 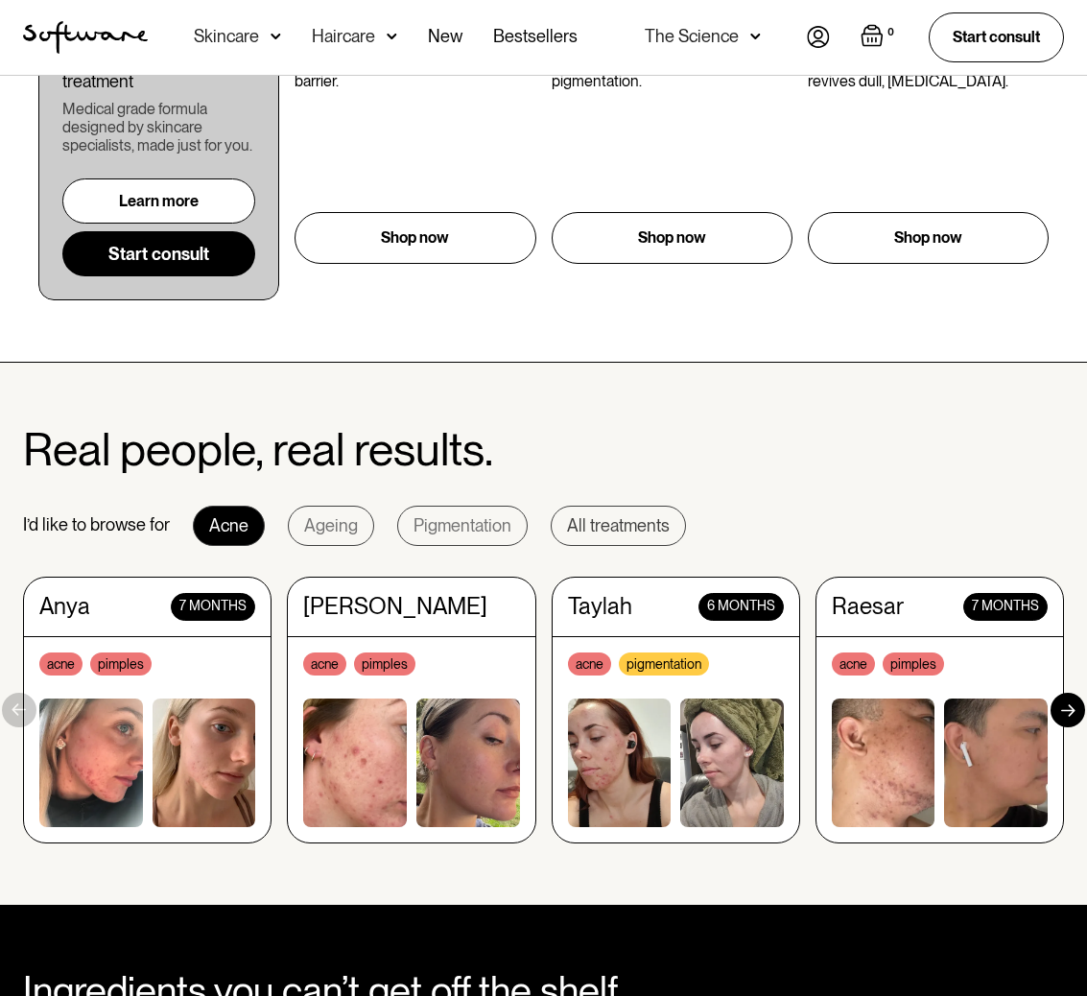 What do you see at coordinates (462, 526) in the screenshot?
I see `div: Pigmentation` at bounding box center [462, 526].